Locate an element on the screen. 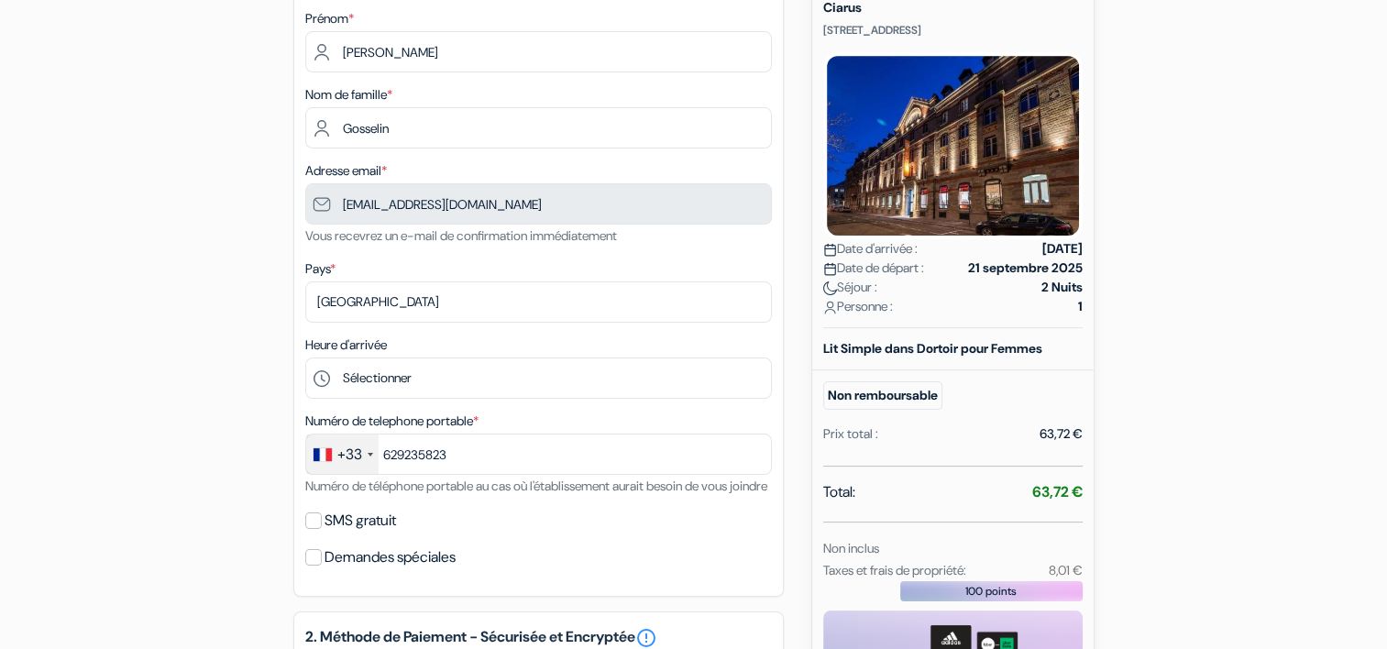  label: Adresse email is located at coordinates (346, 171).